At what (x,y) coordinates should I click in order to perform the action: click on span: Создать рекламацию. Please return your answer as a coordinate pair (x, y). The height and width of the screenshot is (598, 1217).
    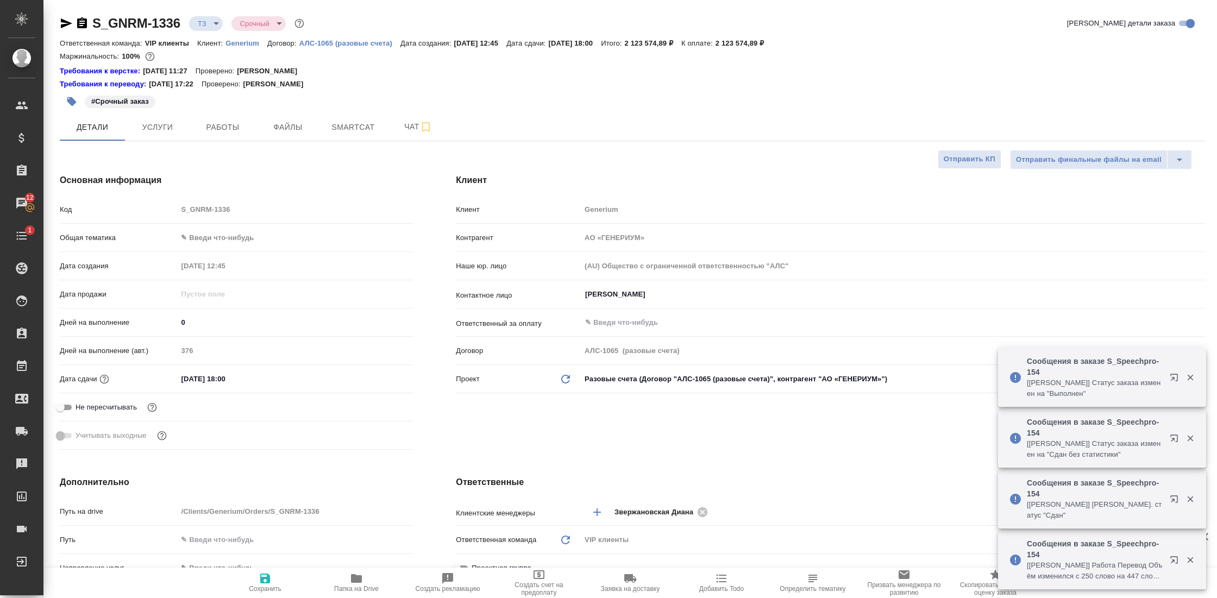
    Looking at the image, I should click on (448, 589).